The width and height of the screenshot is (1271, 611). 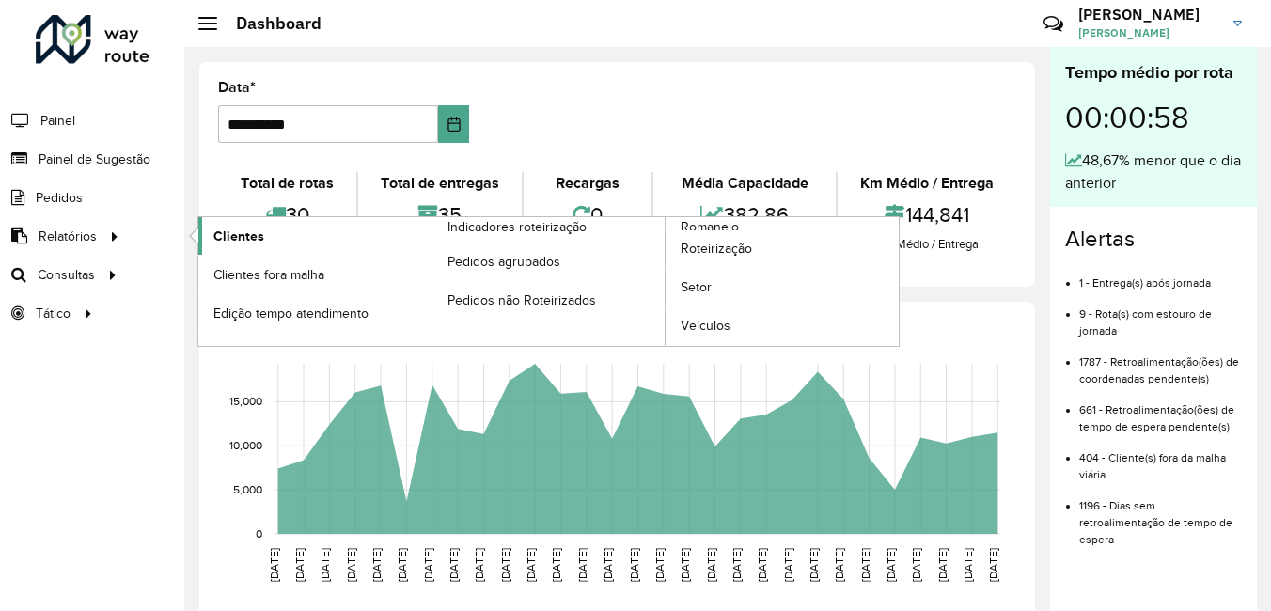 What do you see at coordinates (315, 236) in the screenshot?
I see `a: Clientes` at bounding box center [315, 236].